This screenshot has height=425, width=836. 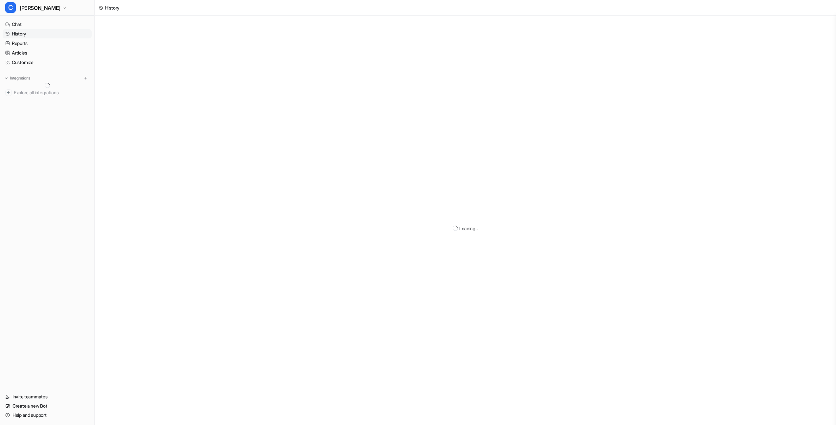 What do you see at coordinates (112, 8) in the screenshot?
I see `div: History` at bounding box center [112, 8].